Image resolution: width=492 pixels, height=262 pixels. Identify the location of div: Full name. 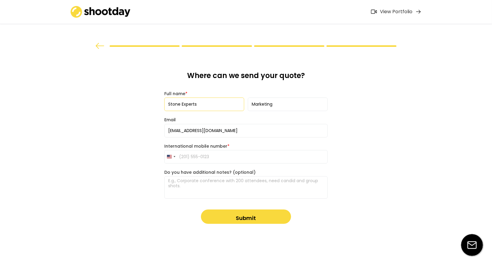
(246, 94).